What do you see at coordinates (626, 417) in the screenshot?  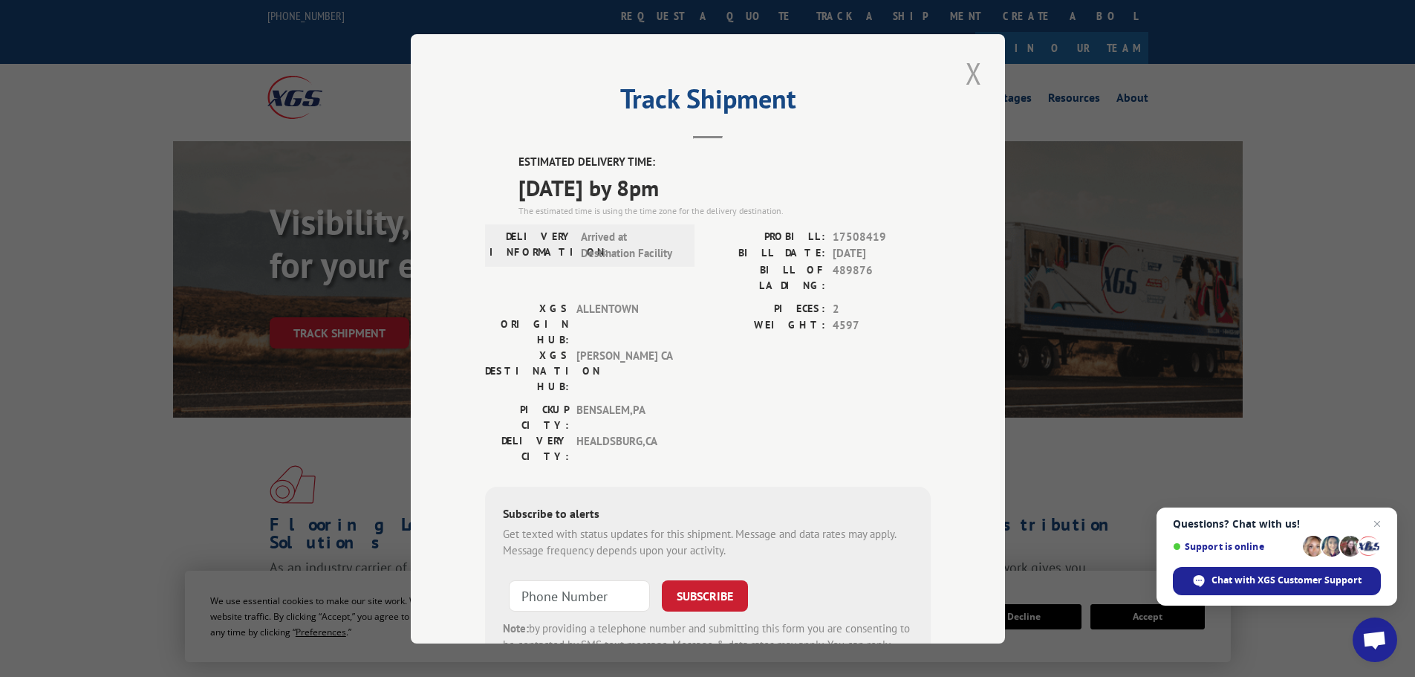 I see `span: BENSALEM , PA` at bounding box center [626, 417].